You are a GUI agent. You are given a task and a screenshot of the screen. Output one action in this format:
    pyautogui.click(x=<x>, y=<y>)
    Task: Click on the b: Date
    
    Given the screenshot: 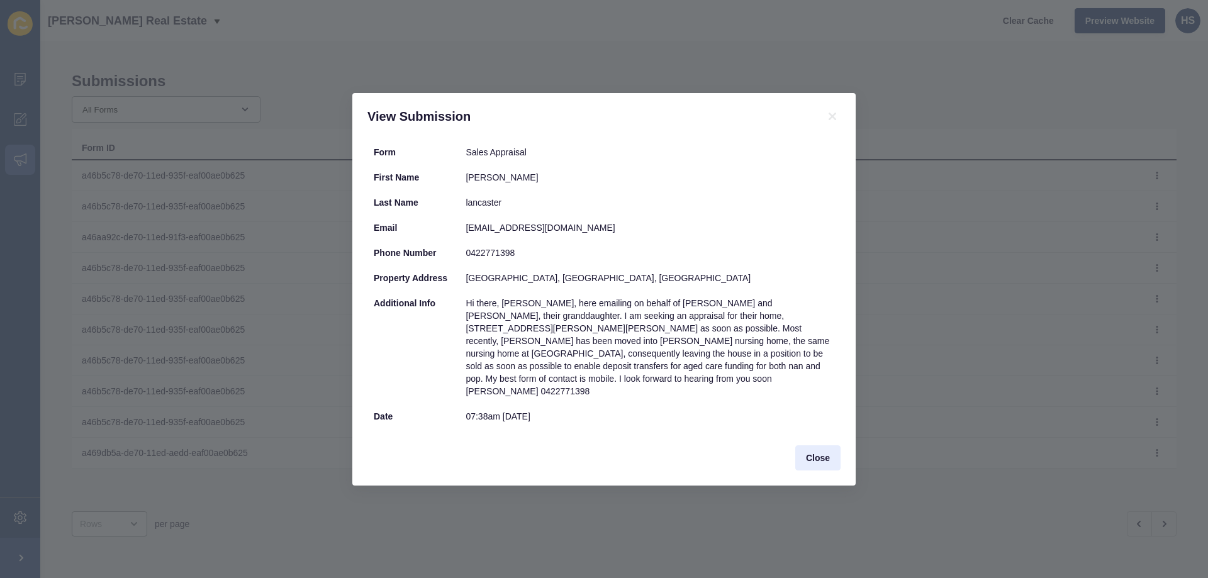 What is the action you would take?
    pyautogui.click(x=383, y=417)
    